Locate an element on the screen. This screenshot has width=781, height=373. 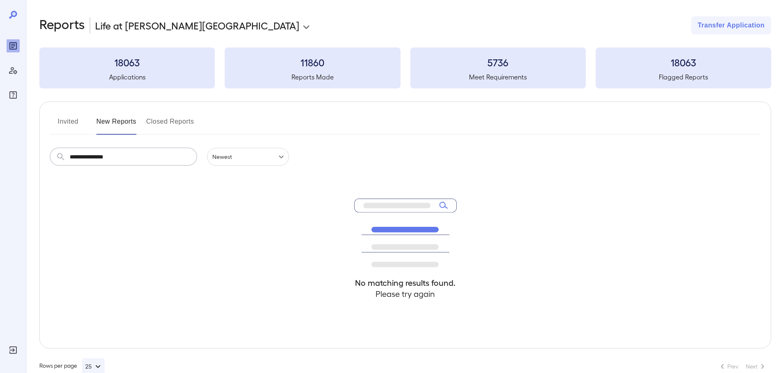
h3: 5736 is located at coordinates (498, 62).